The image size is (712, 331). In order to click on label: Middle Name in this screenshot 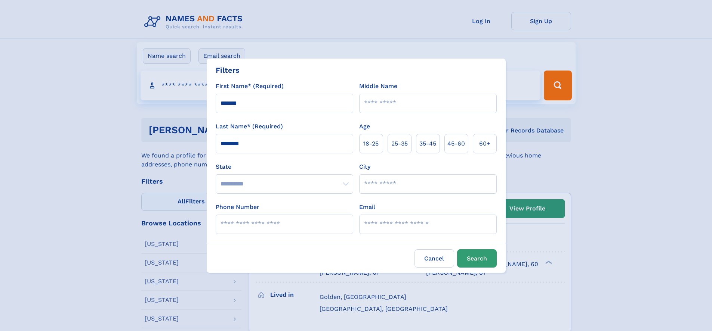, I will do `click(378, 86)`.